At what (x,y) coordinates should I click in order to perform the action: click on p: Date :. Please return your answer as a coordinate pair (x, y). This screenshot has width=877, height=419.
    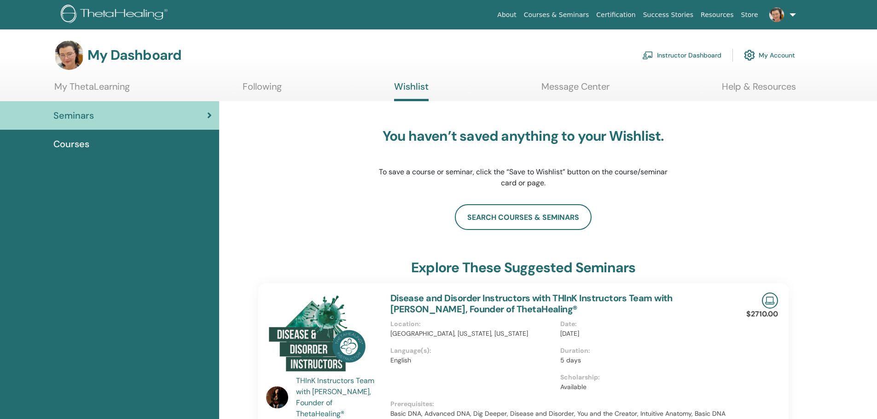
    Looking at the image, I should click on (642, 324).